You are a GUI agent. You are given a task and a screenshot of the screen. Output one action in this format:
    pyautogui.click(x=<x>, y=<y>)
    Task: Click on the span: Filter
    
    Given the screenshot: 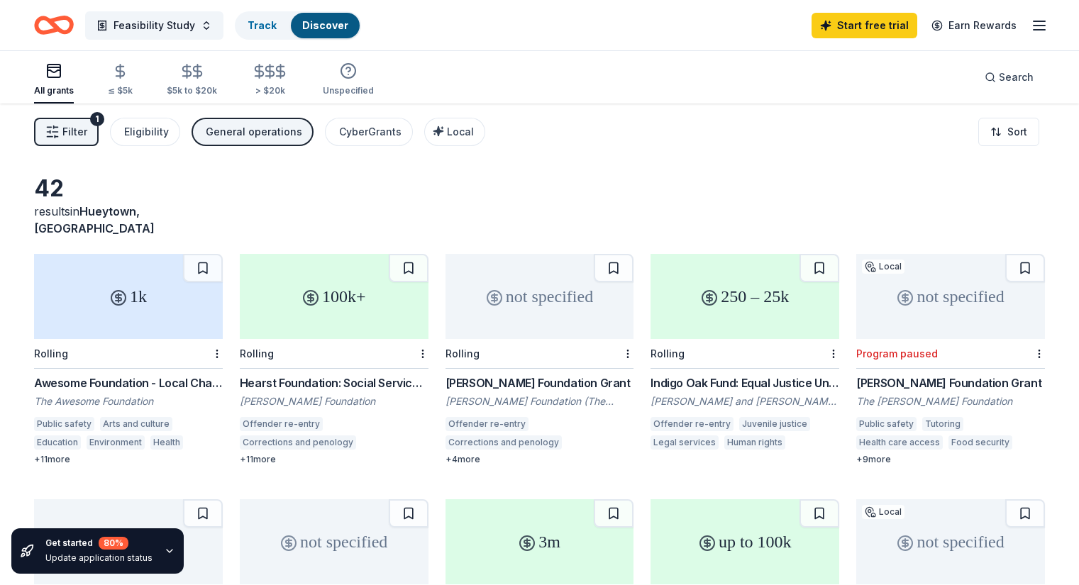 What is the action you would take?
    pyautogui.click(x=75, y=132)
    